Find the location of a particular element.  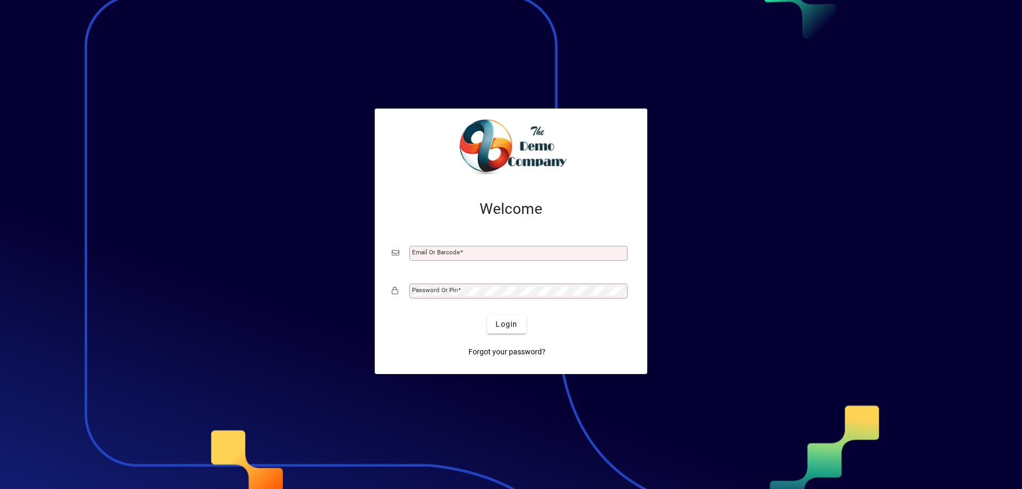

mat-label: Email or Barcode is located at coordinates (436, 252).